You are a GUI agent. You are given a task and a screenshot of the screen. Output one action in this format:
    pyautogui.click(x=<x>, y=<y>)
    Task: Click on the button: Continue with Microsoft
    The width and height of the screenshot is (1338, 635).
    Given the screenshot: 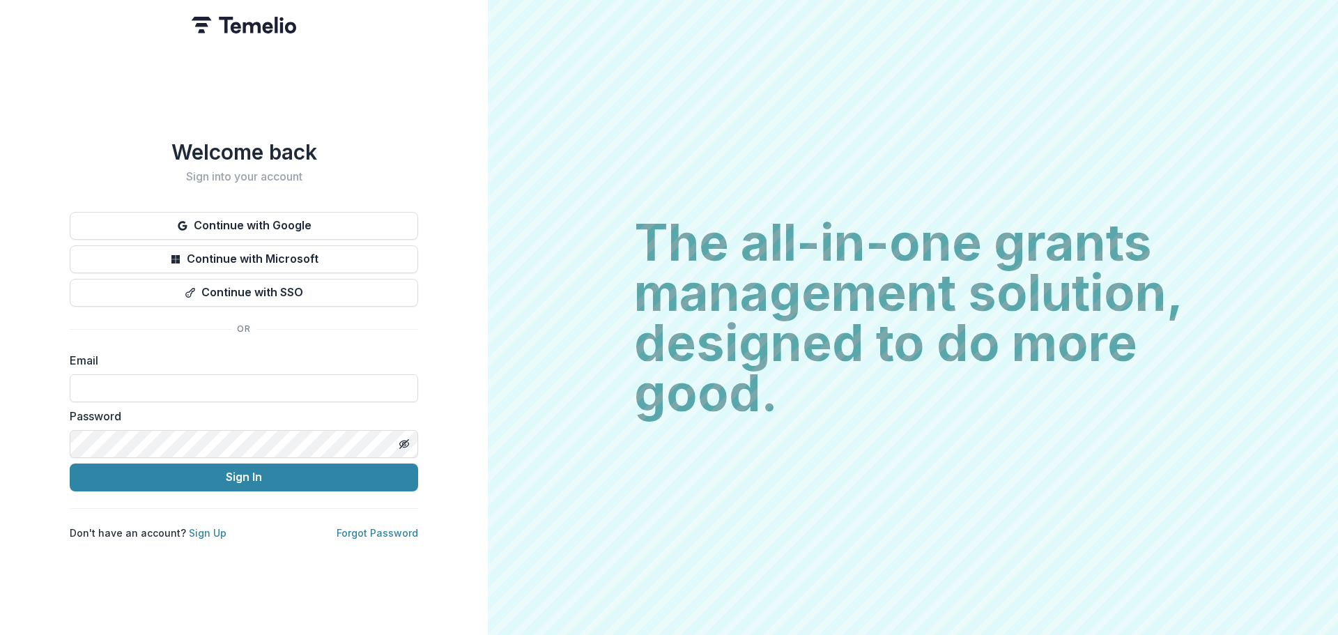 What is the action you would take?
    pyautogui.click(x=244, y=259)
    